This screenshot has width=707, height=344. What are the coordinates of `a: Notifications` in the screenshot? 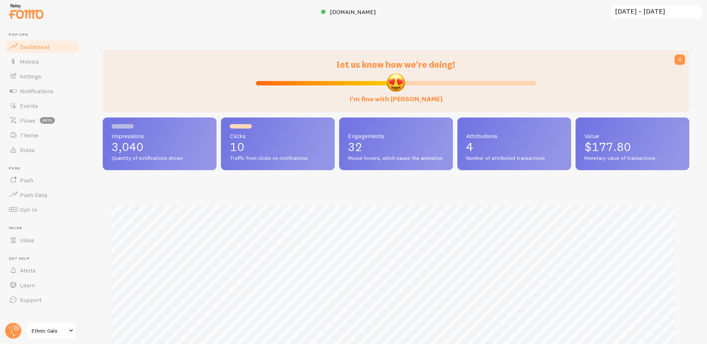 It's located at (42, 91).